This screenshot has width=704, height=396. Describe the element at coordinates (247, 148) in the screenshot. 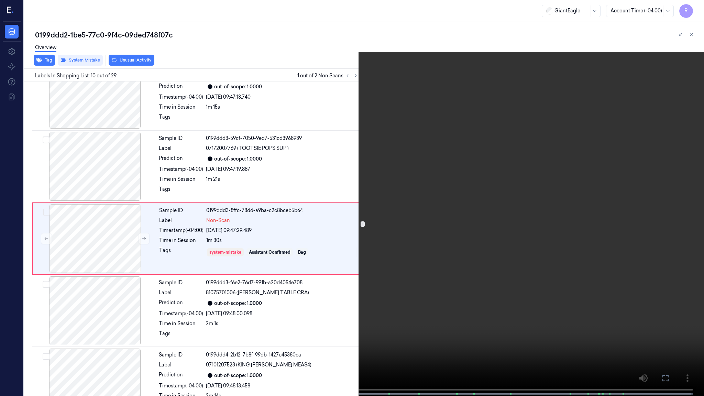

I see `span: 07172007769 (TOOTSIE POPS SUP )` at that location.